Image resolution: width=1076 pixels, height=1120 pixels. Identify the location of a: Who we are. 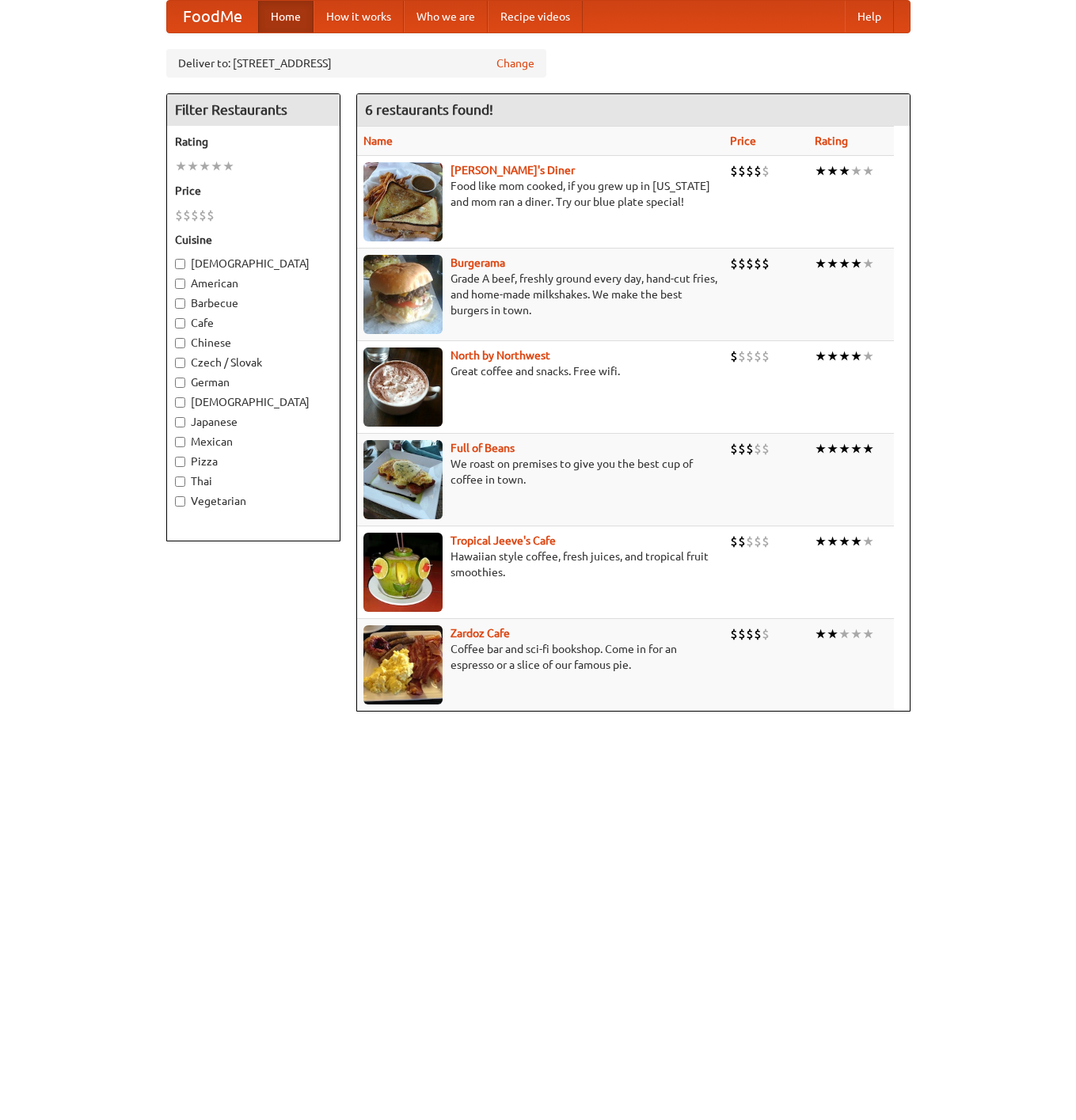
(446, 17).